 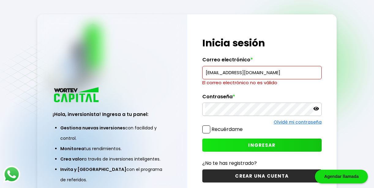 I want to click on img: logo_wortev_capital, so click(x=77, y=95).